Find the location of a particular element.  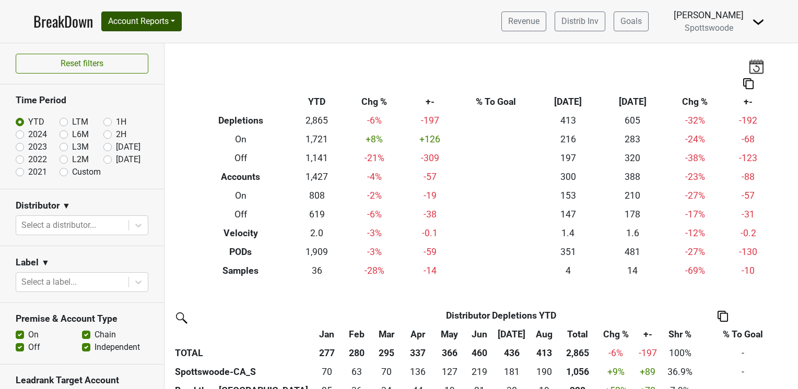

td: -27 % is located at coordinates (695, 196).